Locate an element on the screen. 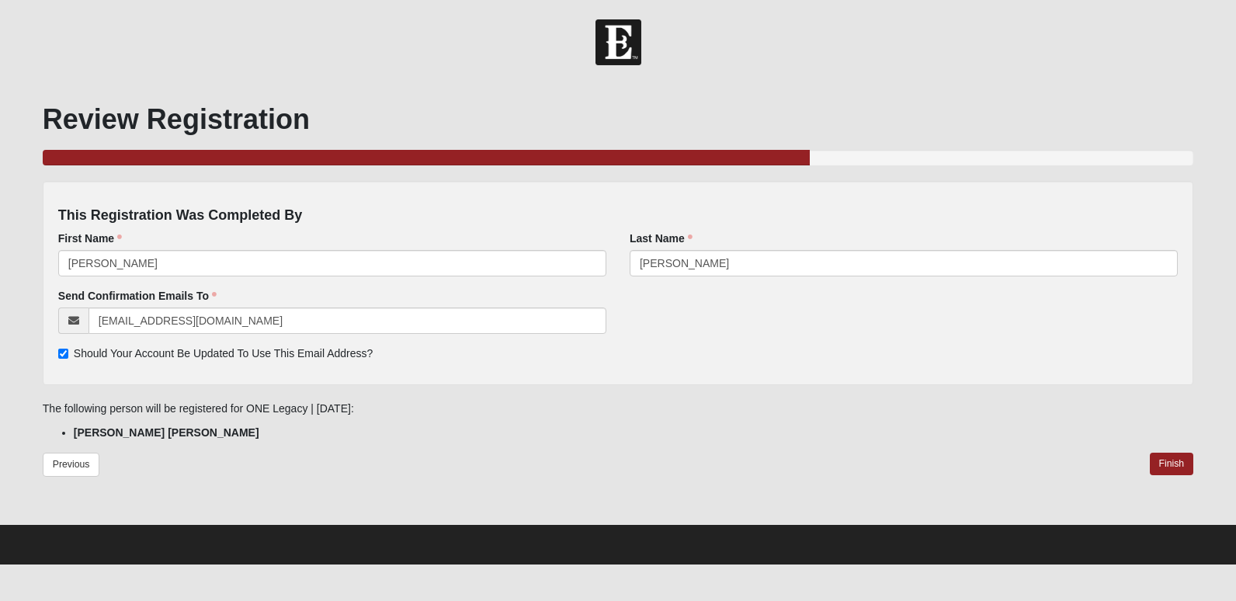  a: Previous is located at coordinates (71, 464).